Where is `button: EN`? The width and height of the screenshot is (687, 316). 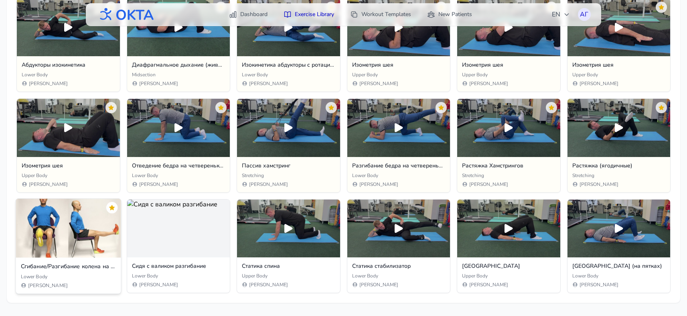 button: EN is located at coordinates (561, 14).